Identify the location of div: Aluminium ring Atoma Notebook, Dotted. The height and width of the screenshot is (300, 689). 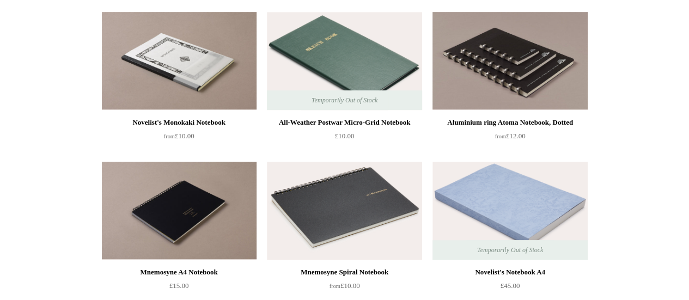
(510, 123).